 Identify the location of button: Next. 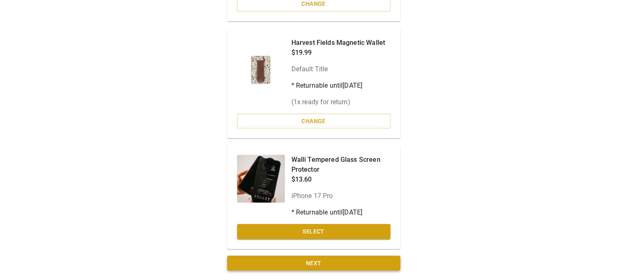
(313, 263).